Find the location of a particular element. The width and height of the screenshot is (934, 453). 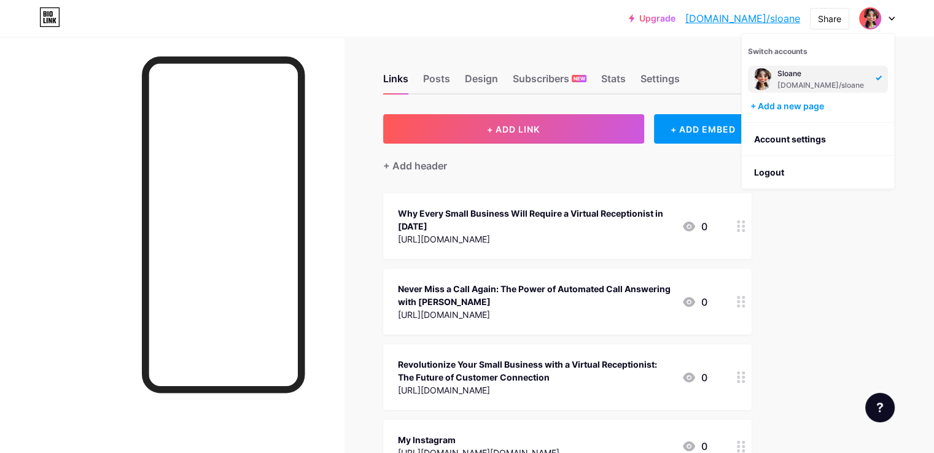

li: Logout is located at coordinates (818, 173).